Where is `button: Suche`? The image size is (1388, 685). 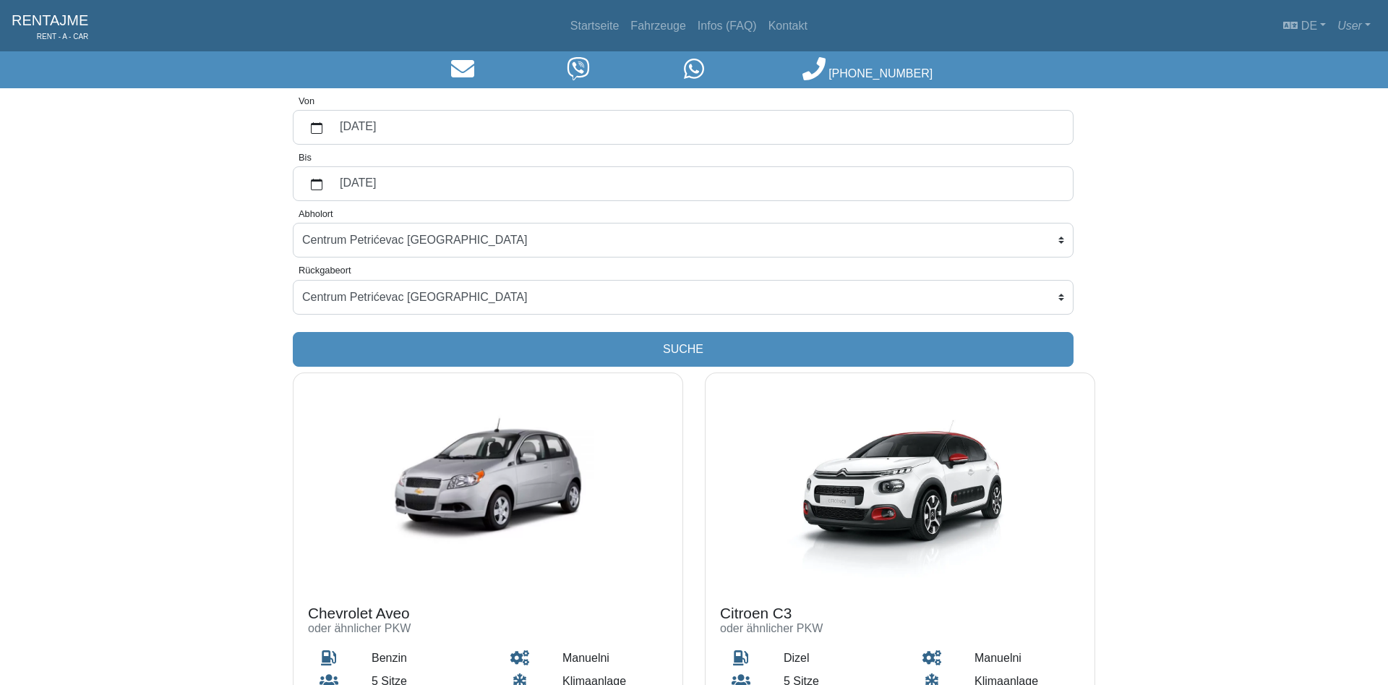
button: Suche is located at coordinates (683, 349).